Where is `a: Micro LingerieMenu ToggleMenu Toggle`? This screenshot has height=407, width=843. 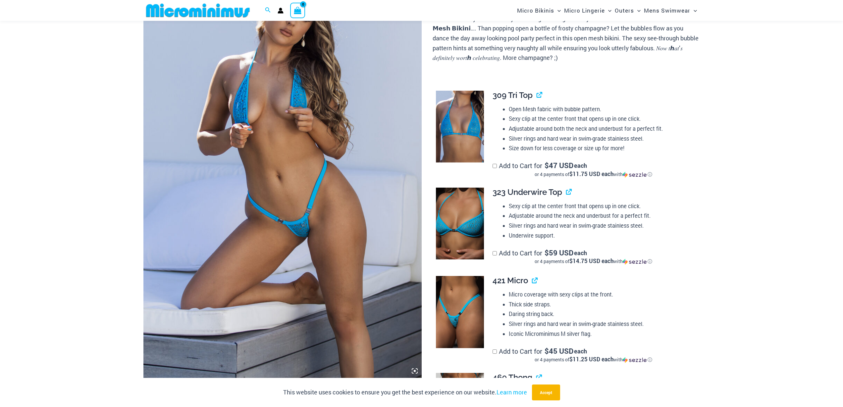
a: Micro LingerieMenu ToggleMenu Toggle is located at coordinates (587, 10).